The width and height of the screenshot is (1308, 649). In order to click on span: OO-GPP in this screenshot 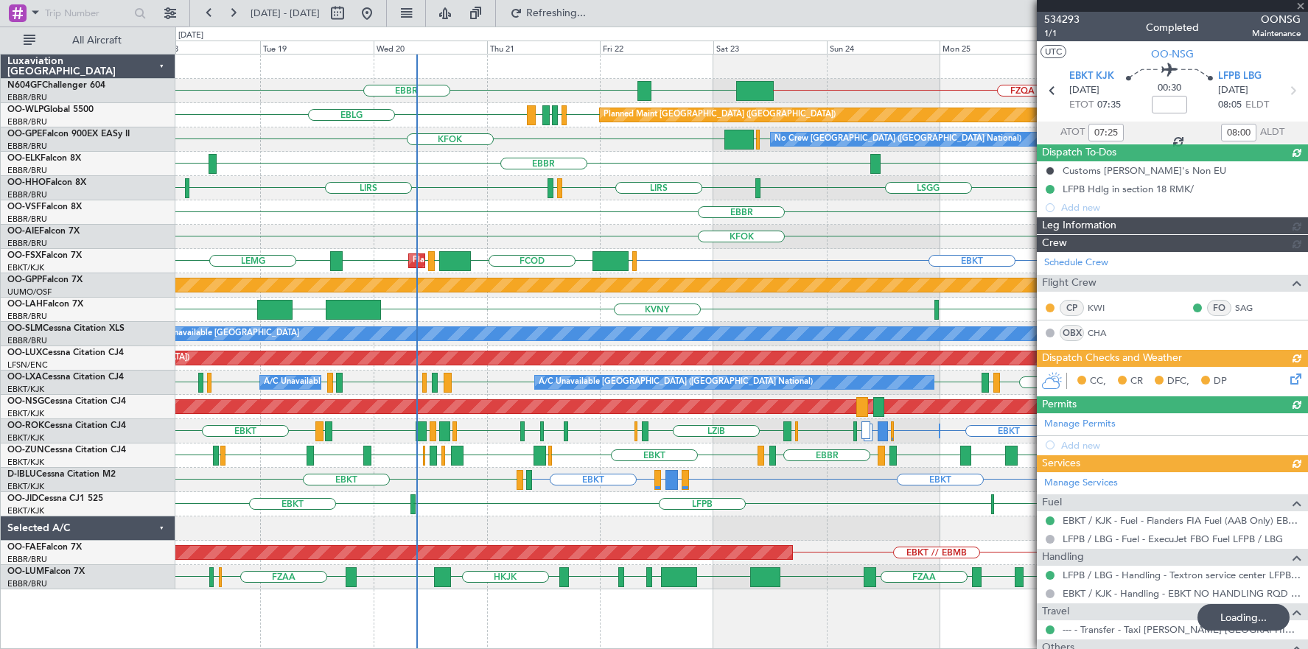, I will do `click(24, 280)`.